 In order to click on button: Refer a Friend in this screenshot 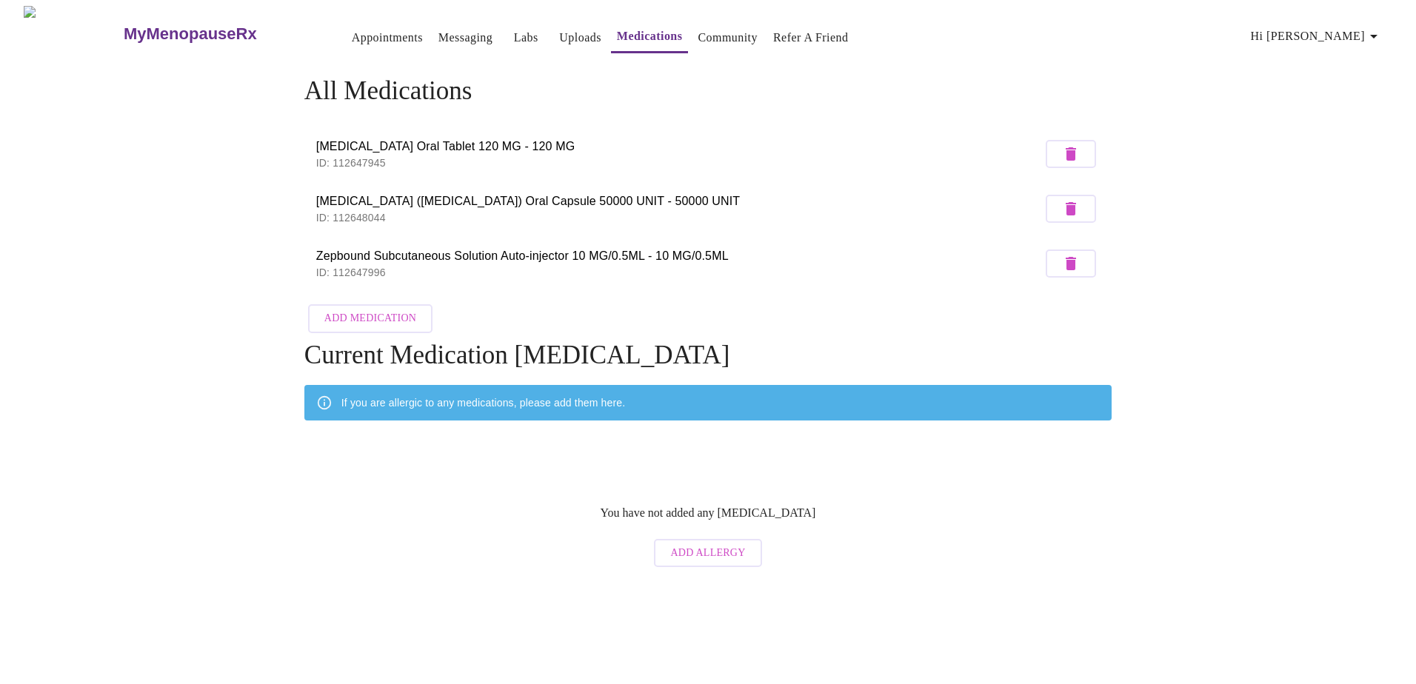, I will do `click(811, 38)`.